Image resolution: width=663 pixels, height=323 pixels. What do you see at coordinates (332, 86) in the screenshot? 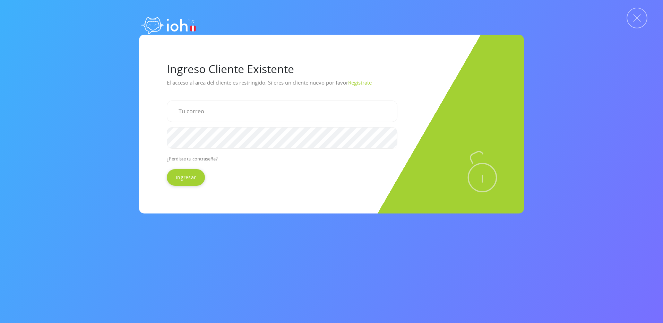
I see `p: El acceso al area del cliente es restringido. Si eres un cliente nuevo por favor` at bounding box center [332, 86].